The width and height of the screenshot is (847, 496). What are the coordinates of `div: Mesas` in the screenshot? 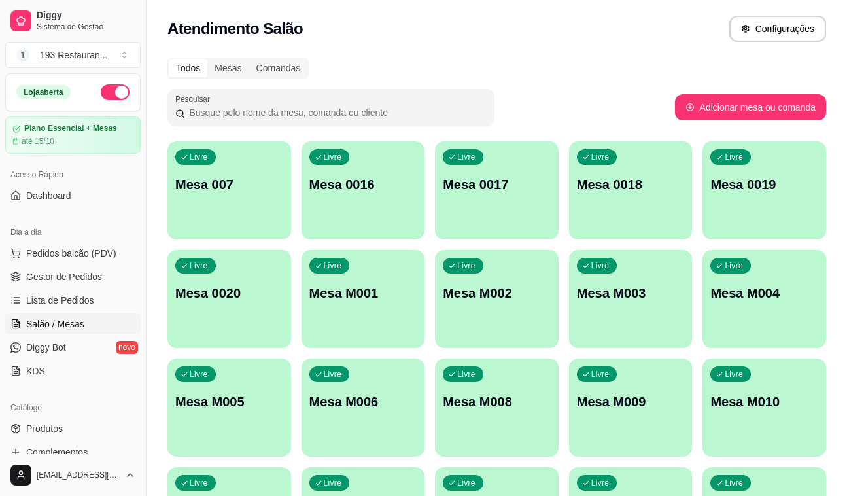 It's located at (228, 68).